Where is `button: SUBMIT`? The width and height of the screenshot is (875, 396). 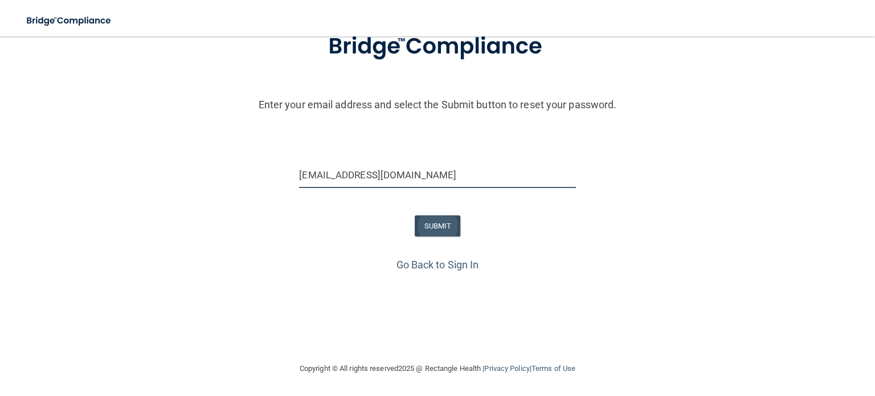 button: SUBMIT is located at coordinates (438, 226).